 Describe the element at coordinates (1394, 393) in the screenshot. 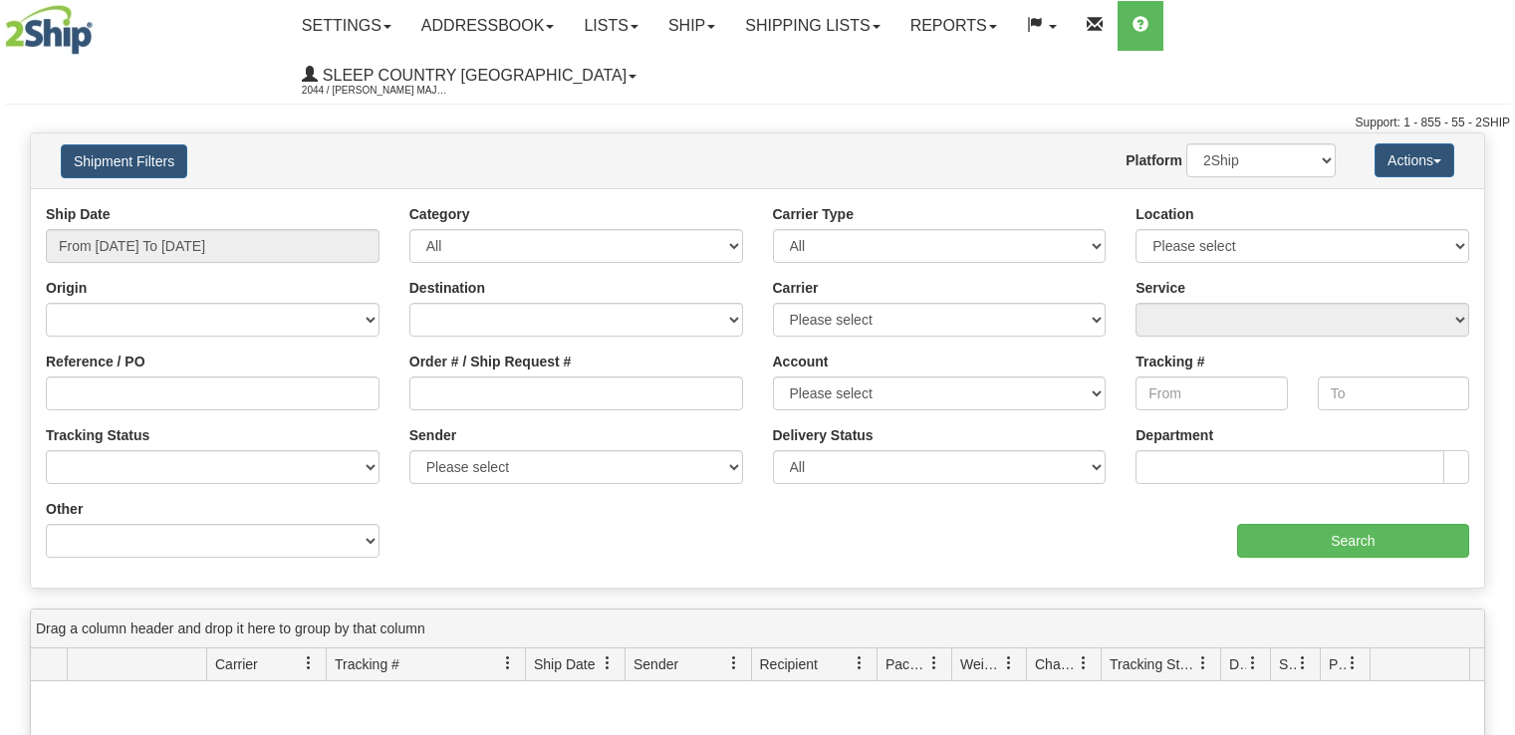

I see `input: To` at that location.